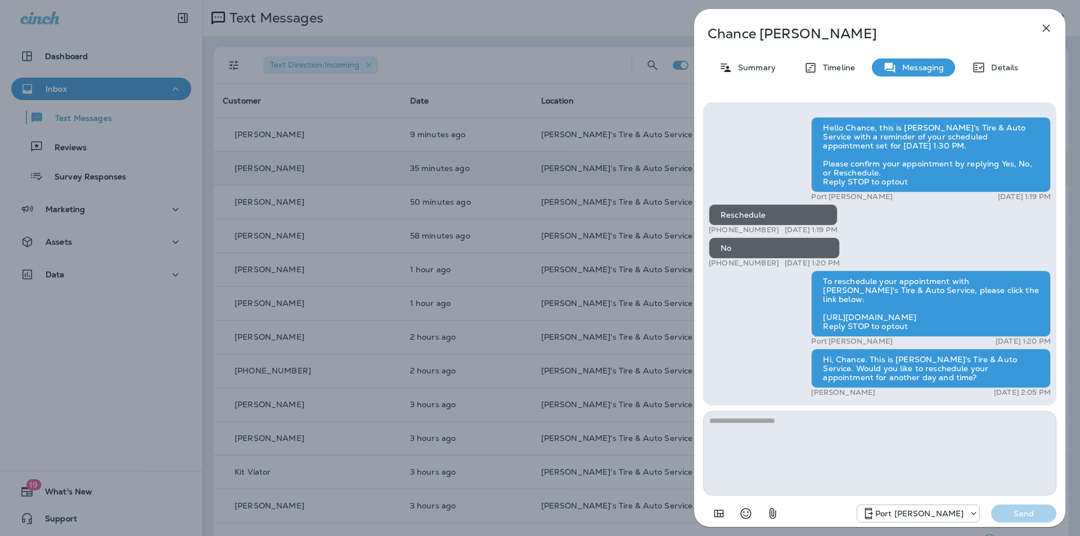  I want to click on div: Reschedule, so click(773, 215).